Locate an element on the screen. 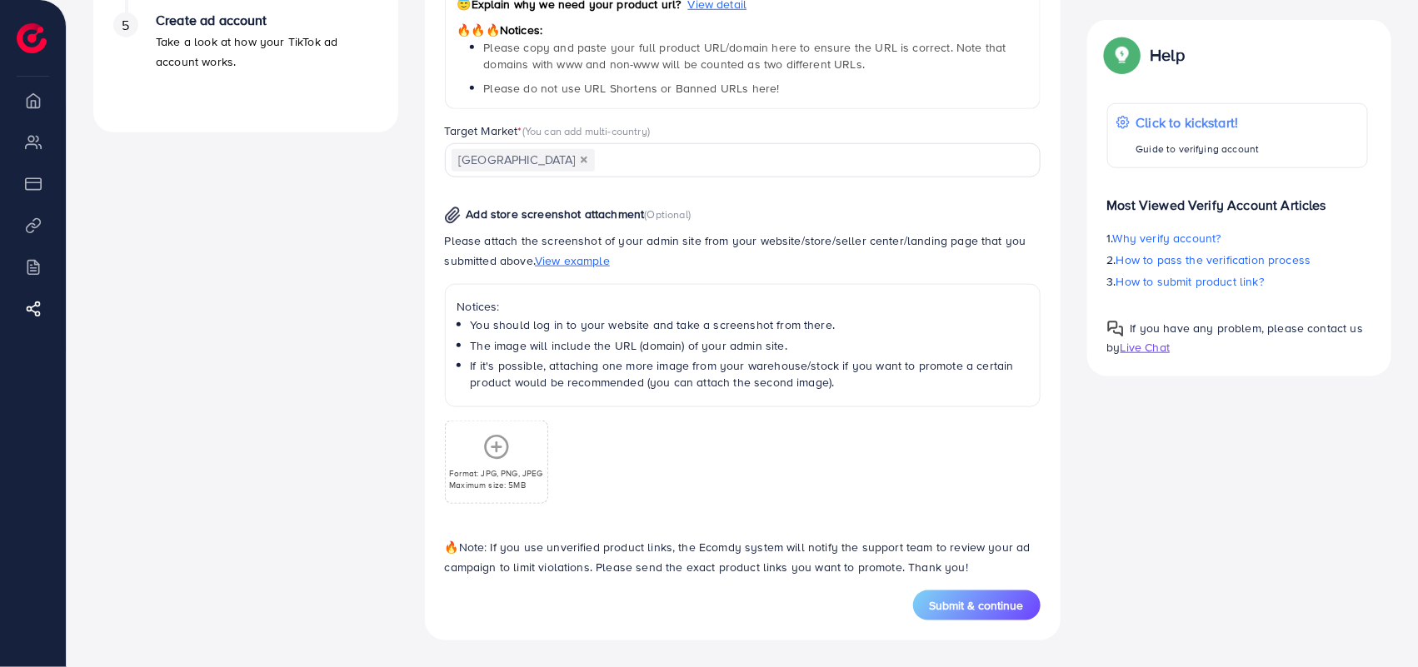  button: Submit & continue is located at coordinates (977, 606).